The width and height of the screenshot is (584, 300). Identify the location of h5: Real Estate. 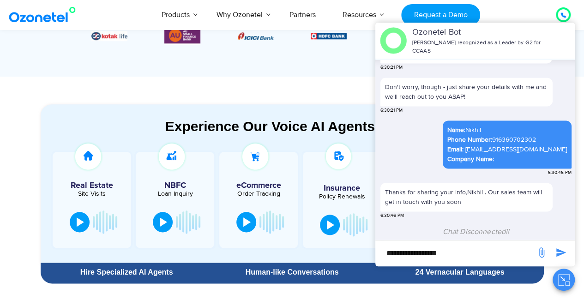
(92, 186).